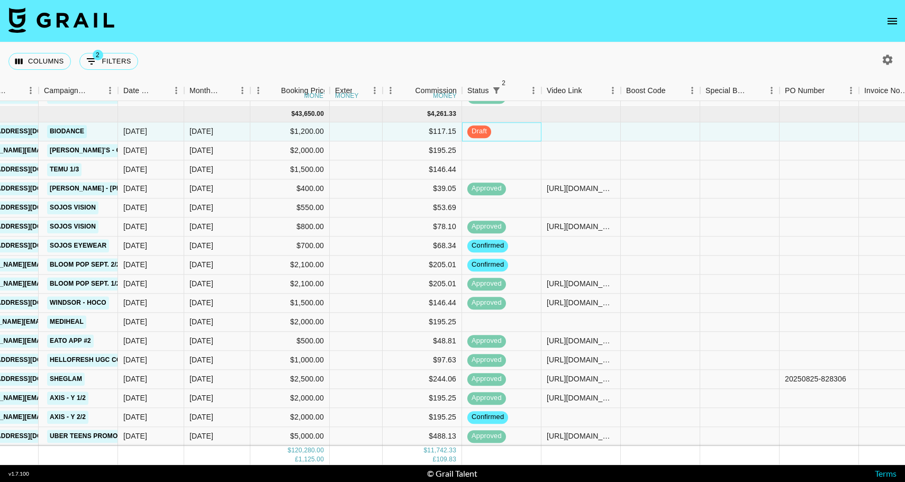  What do you see at coordinates (446, 460) in the screenshot?
I see `div: 109.83` at bounding box center [446, 460].